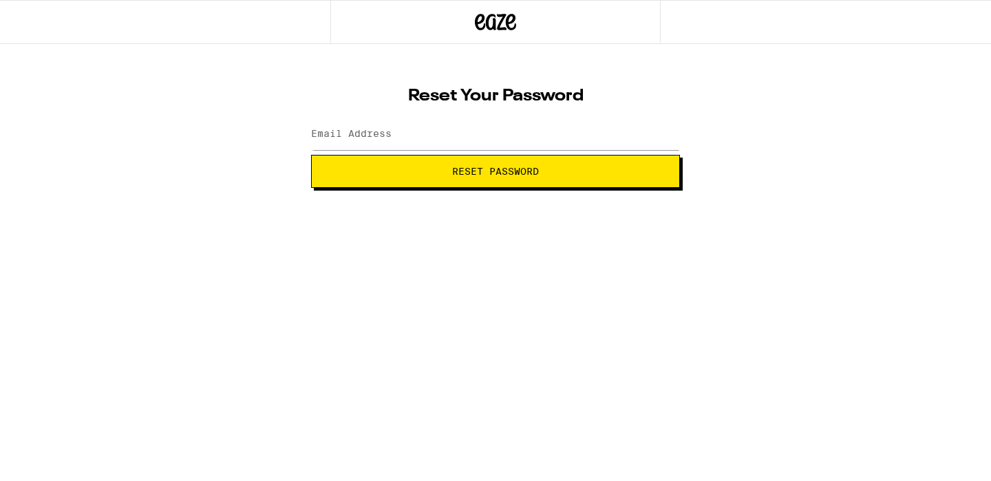 The image size is (991, 481). Describe the element at coordinates (496, 96) in the screenshot. I see `h1: Reset Your Password` at that location.